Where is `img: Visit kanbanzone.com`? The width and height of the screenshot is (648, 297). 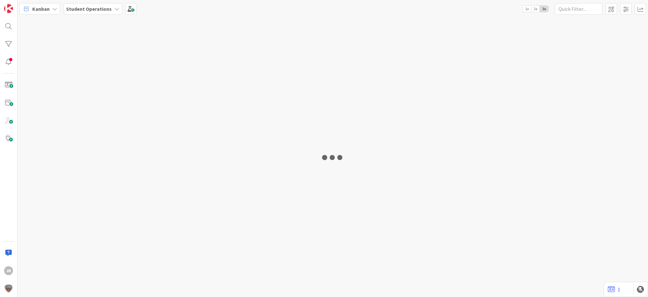 img: Visit kanbanzone.com is located at coordinates (9, 9).